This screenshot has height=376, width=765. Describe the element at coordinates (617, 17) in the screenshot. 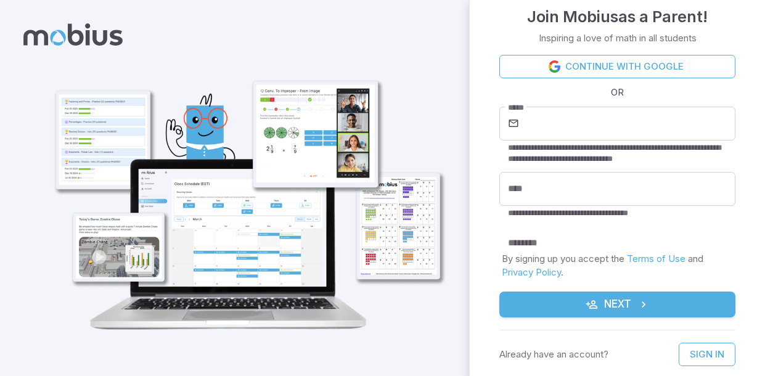

I see `h4: Join Mobius as a Parent !` at that location.